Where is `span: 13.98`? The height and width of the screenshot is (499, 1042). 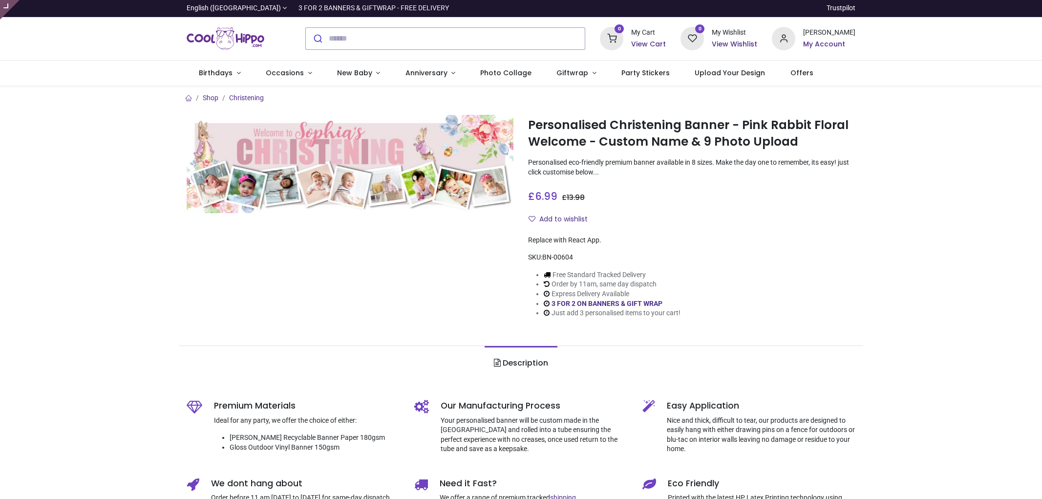
span: 13.98 is located at coordinates (575, 197).